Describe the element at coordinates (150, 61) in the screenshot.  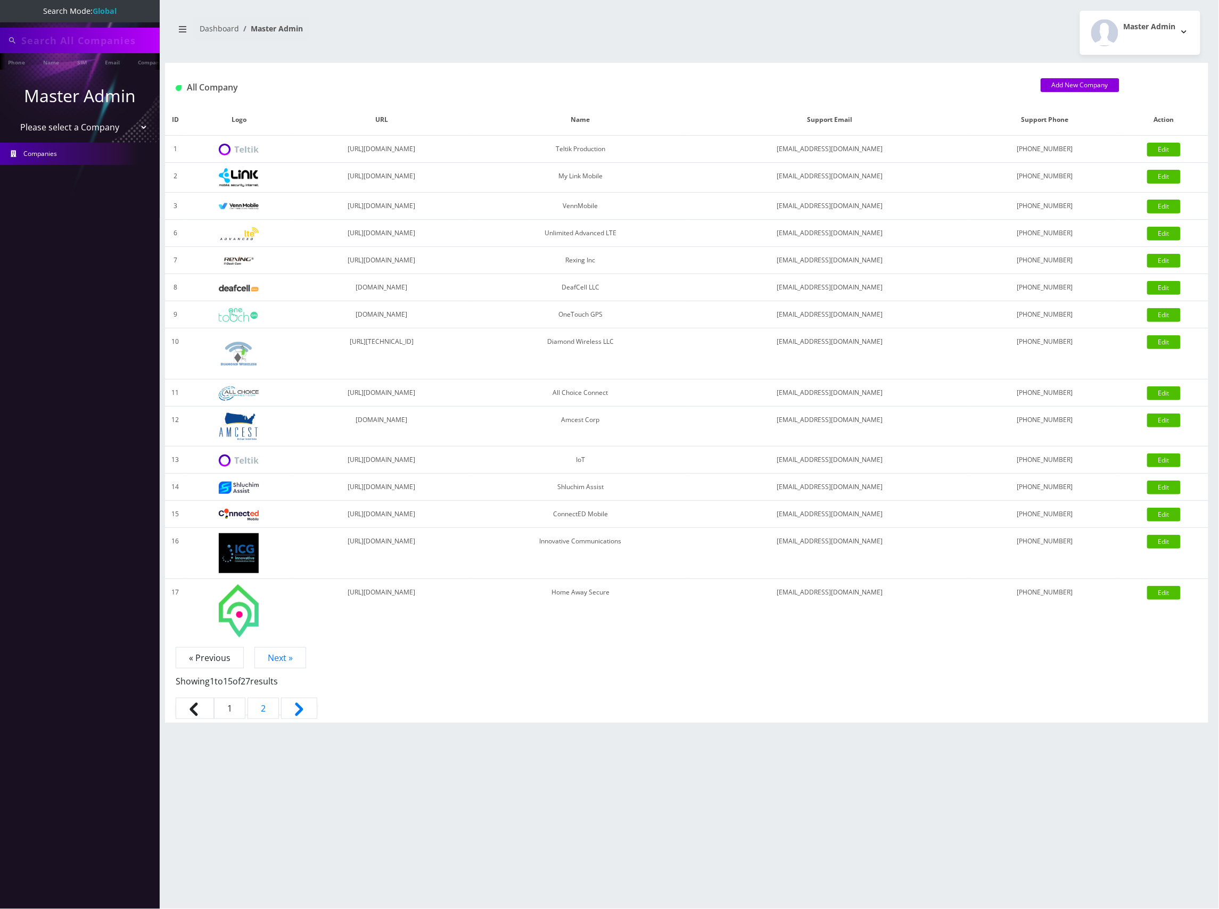
I see `a: Company` at that location.